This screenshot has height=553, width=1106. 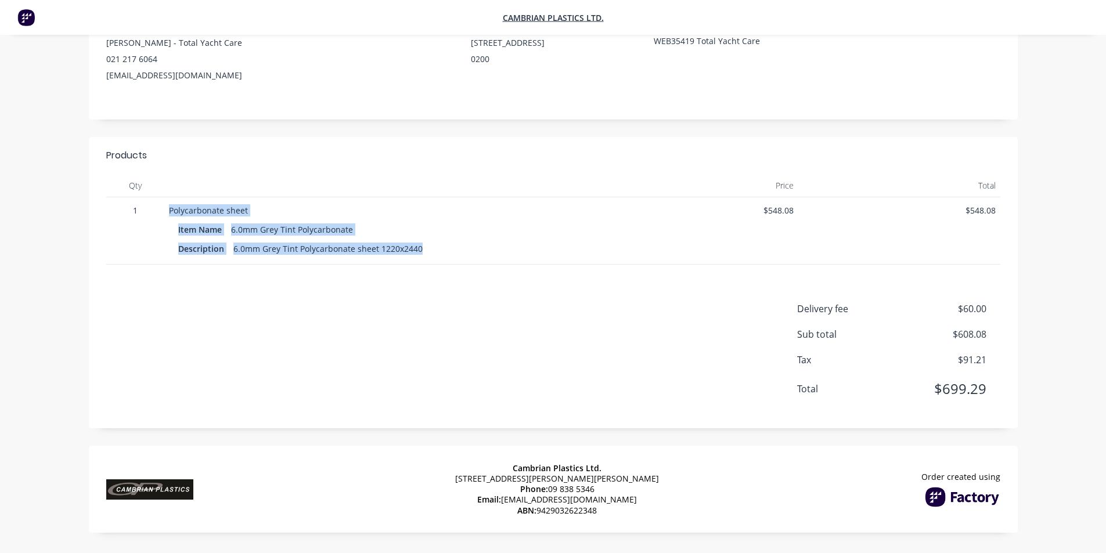 I want to click on span: $91.21, so click(x=943, y=360).